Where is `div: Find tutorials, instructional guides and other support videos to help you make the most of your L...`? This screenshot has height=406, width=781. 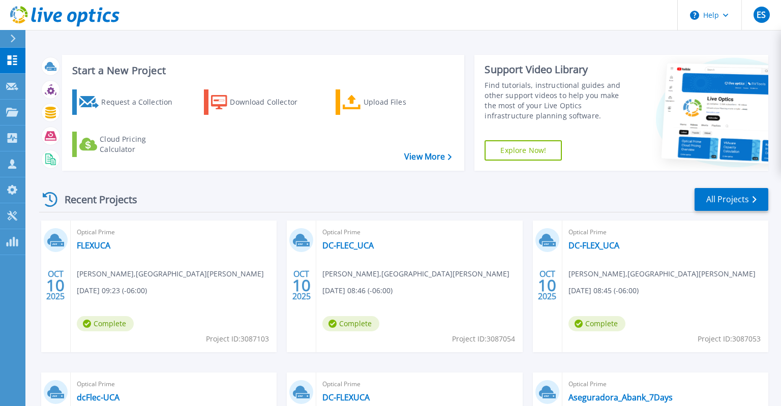
div: Find tutorials, instructional guides and other support videos to help you make the most of your L... is located at coordinates (559, 101).